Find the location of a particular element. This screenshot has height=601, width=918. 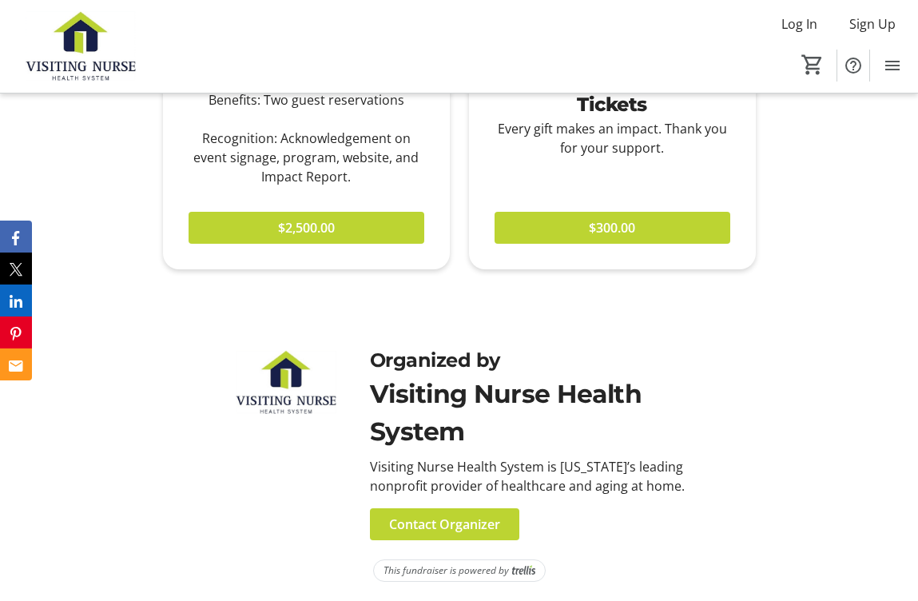

span: This fundraiser is powered by is located at coordinates (446, 570).